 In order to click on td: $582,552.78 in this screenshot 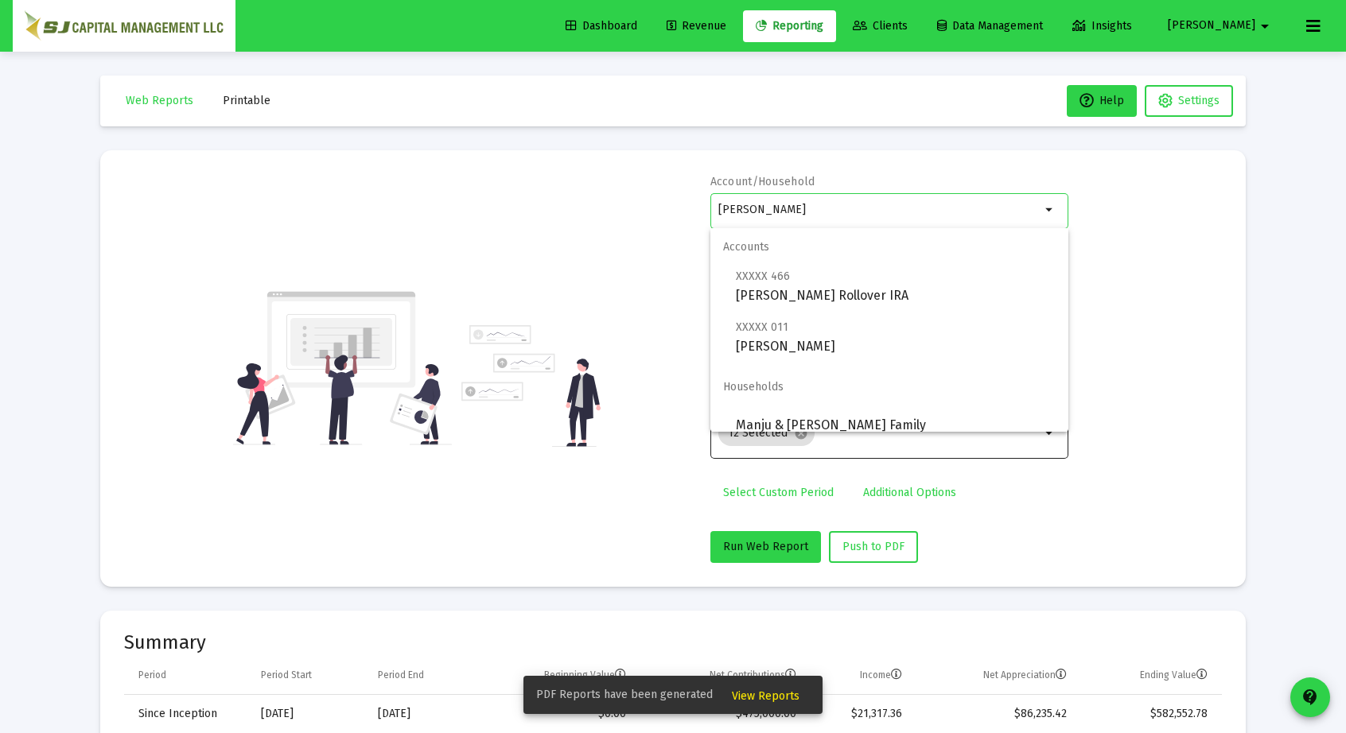, I will do `click(1149, 714)`.